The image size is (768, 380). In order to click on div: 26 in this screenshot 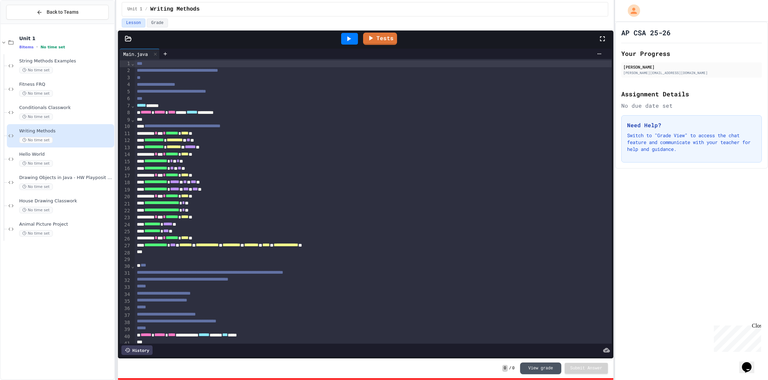, I will do `click(125, 239)`.